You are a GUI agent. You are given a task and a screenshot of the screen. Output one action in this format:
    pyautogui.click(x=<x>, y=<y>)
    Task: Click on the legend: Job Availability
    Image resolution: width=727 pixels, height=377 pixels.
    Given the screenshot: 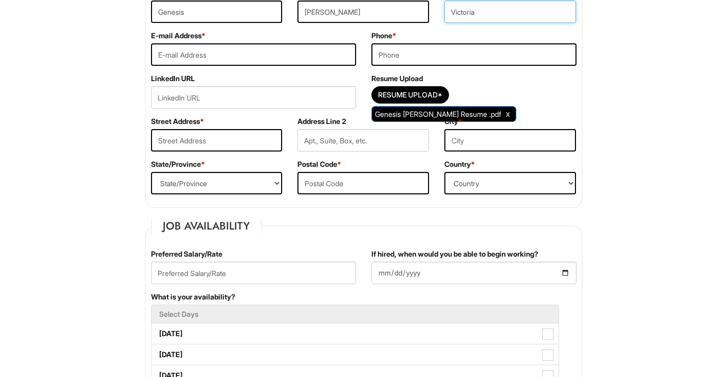 What is the action you would take?
    pyautogui.click(x=206, y=226)
    